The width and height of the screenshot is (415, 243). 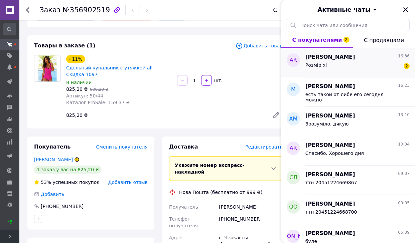 I want to click on div: успешных покупок, so click(x=67, y=183).